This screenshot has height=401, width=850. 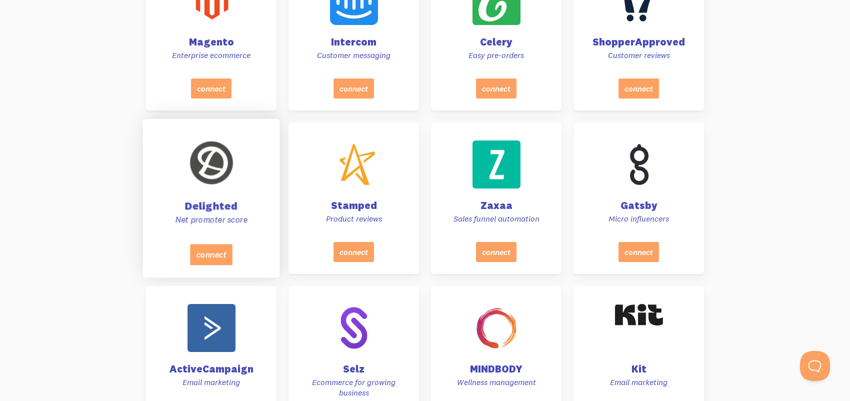 I want to click on p: Customer reviews, so click(x=639, y=55).